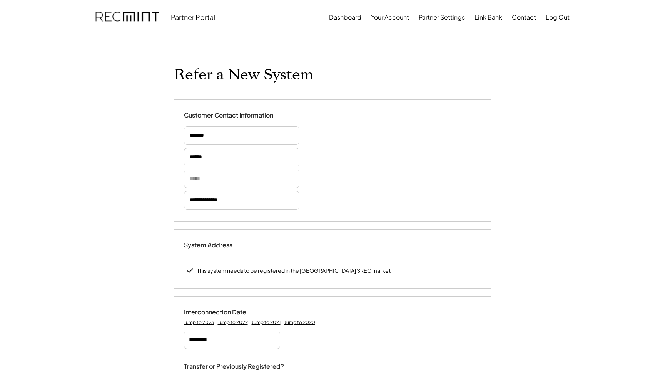  I want to click on button: Your Account, so click(390, 17).